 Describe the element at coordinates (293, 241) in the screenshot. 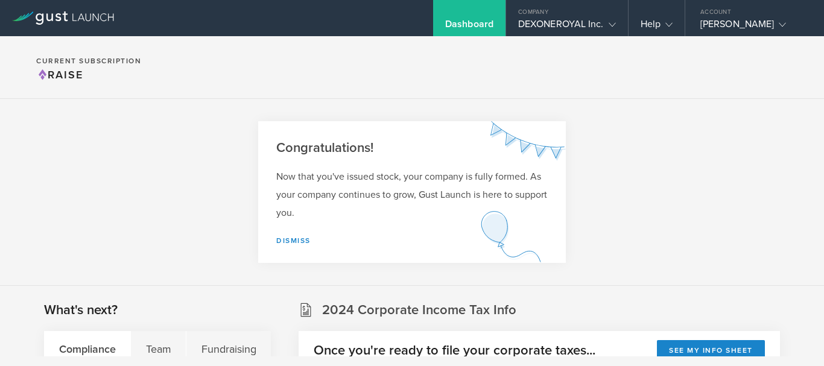

I see `a: Dismiss` at that location.